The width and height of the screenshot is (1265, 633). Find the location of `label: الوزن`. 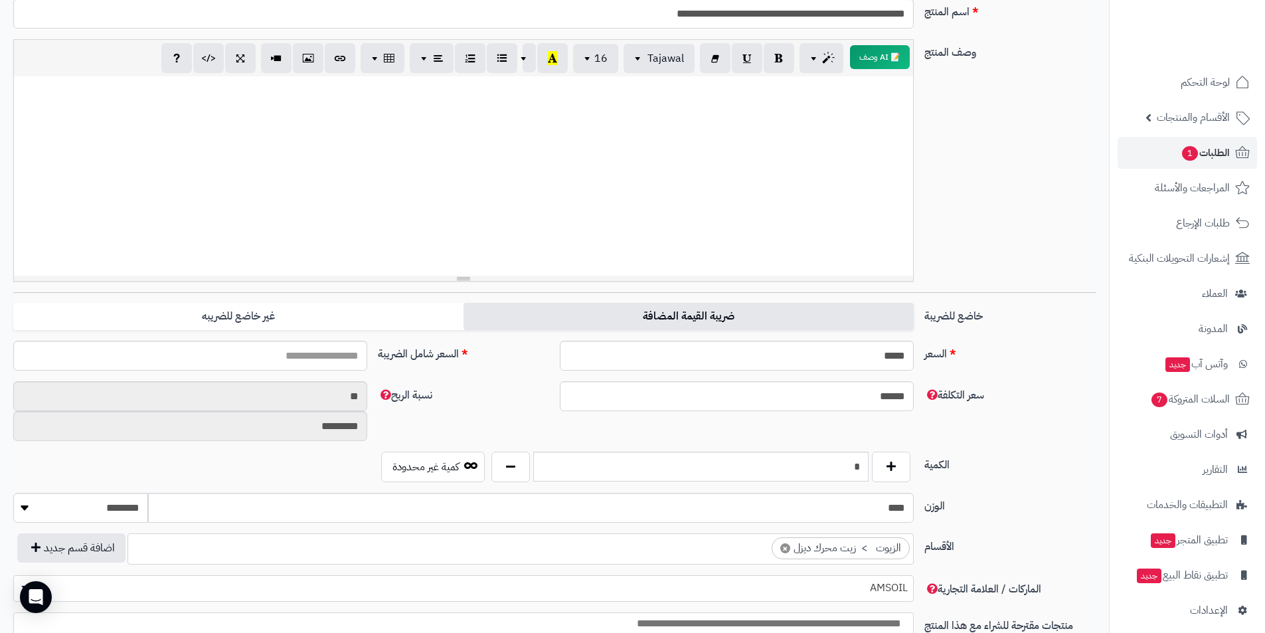

label: الوزن is located at coordinates (1010, 503).